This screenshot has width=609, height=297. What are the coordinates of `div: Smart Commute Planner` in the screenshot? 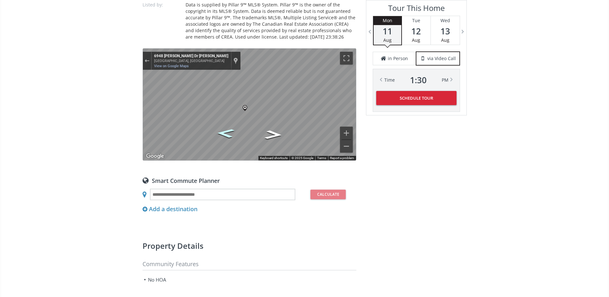 It's located at (249, 180).